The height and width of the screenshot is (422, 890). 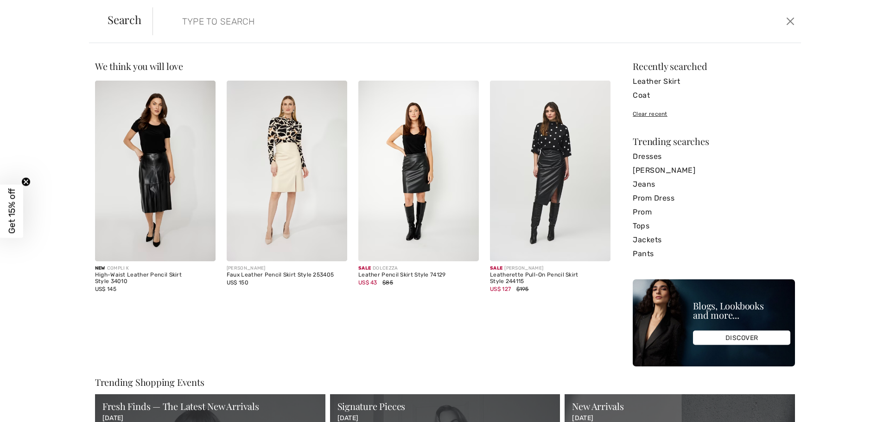 What do you see at coordinates (237, 283) in the screenshot?
I see `span: US$ 150` at bounding box center [237, 283].